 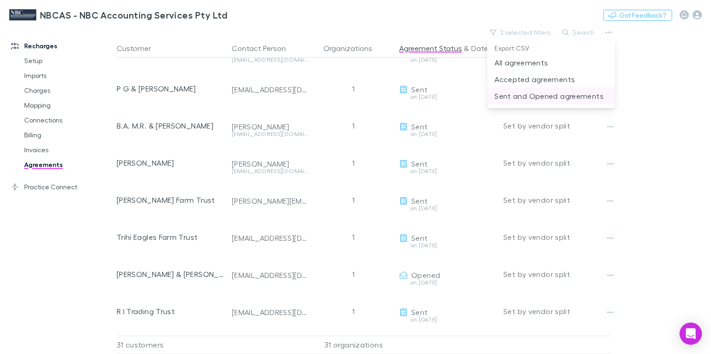 What do you see at coordinates (551, 79) in the screenshot?
I see `li: Accepted agreements` at bounding box center [551, 79].